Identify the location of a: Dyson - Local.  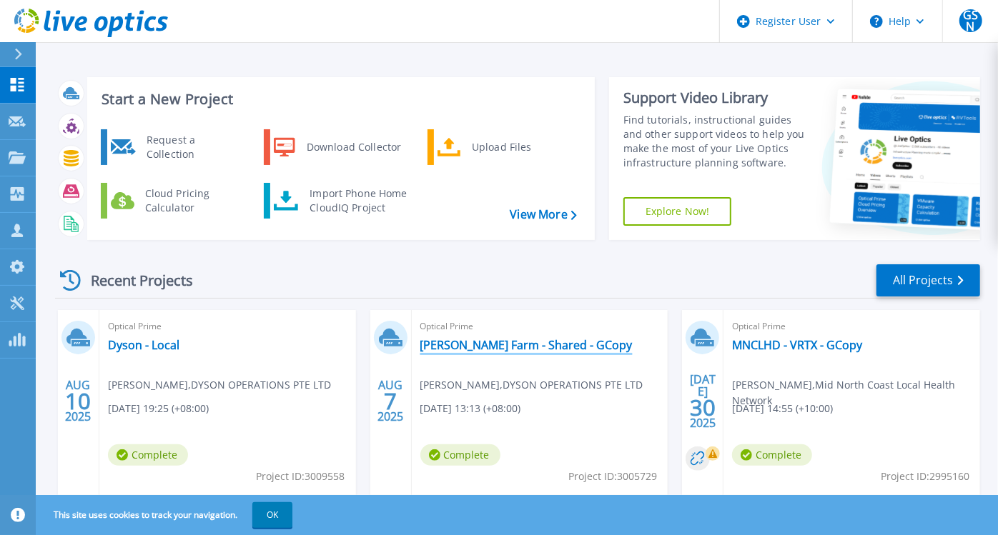
(144, 345).